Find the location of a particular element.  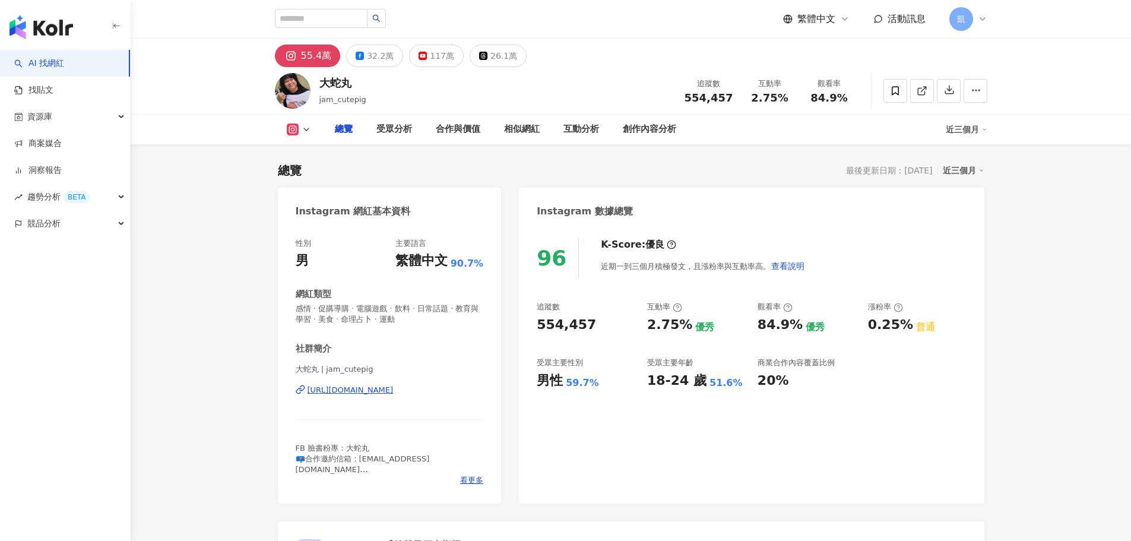

div: 96 is located at coordinates (551, 258).